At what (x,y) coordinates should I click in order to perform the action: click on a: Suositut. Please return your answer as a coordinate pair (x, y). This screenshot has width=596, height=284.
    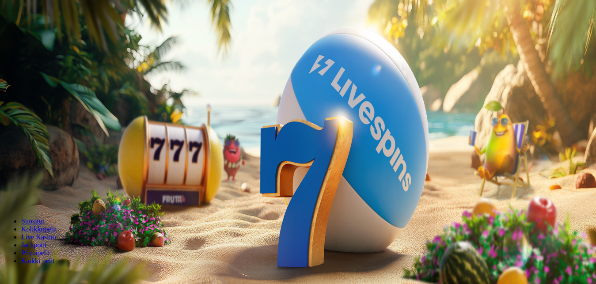
    Looking at the image, I should click on (33, 221).